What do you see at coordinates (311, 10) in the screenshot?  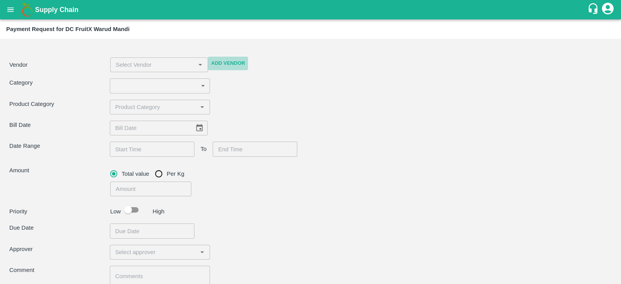 I see `a: Supply Chain` at bounding box center [311, 10].